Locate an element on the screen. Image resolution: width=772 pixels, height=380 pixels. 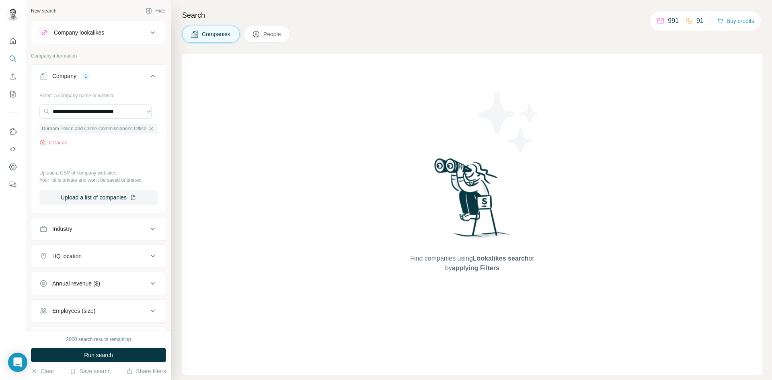
div: Open Intercom Messenger is located at coordinates (18, 362).